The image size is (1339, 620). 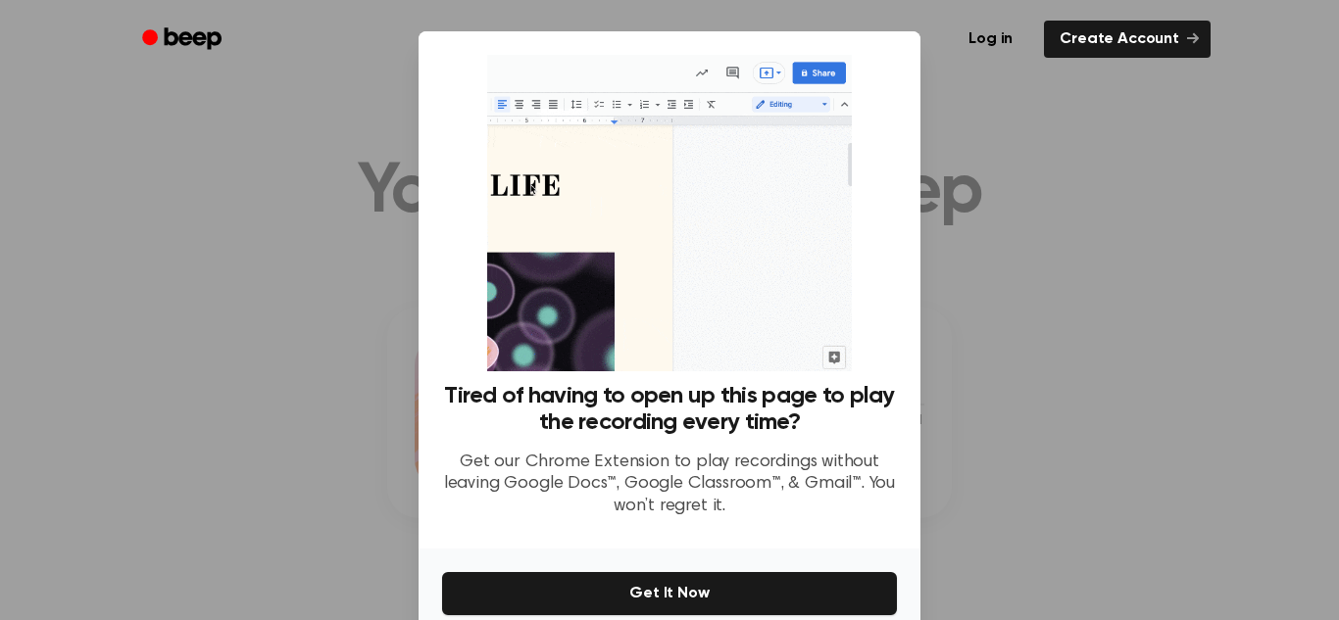 I want to click on button: Get It Now, so click(x=669, y=594).